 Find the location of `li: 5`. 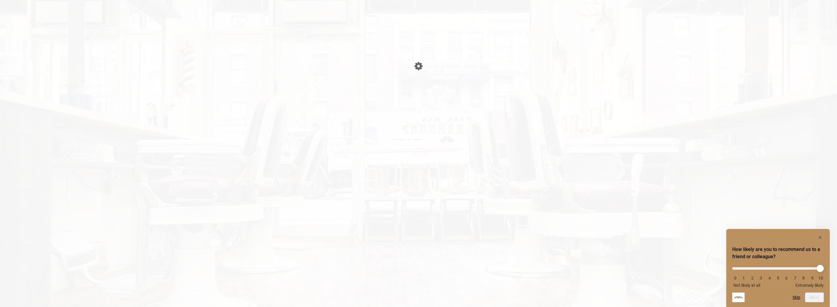

li: 5 is located at coordinates (778, 278).